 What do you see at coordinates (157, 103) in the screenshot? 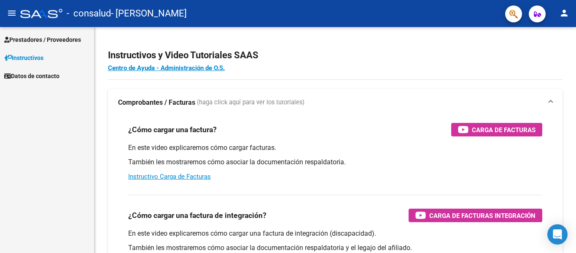
I see `strong: Comprobantes / Facturas` at bounding box center [157, 103].